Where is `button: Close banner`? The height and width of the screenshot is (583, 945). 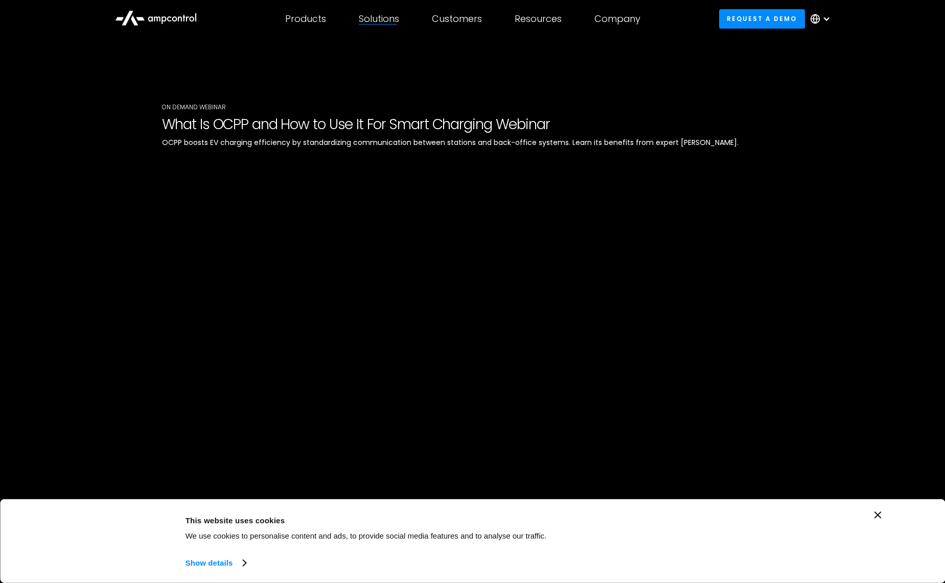 button: Close banner is located at coordinates (878, 515).